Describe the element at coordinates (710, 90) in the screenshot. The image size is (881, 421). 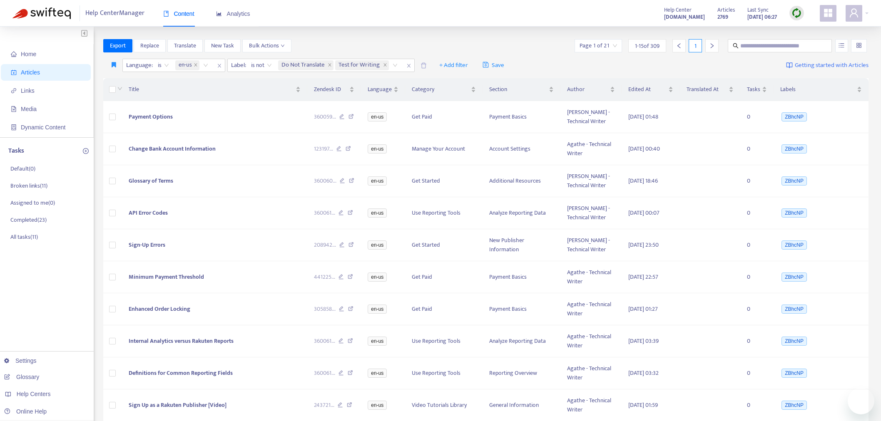
I see `th: Translated At` at that location.